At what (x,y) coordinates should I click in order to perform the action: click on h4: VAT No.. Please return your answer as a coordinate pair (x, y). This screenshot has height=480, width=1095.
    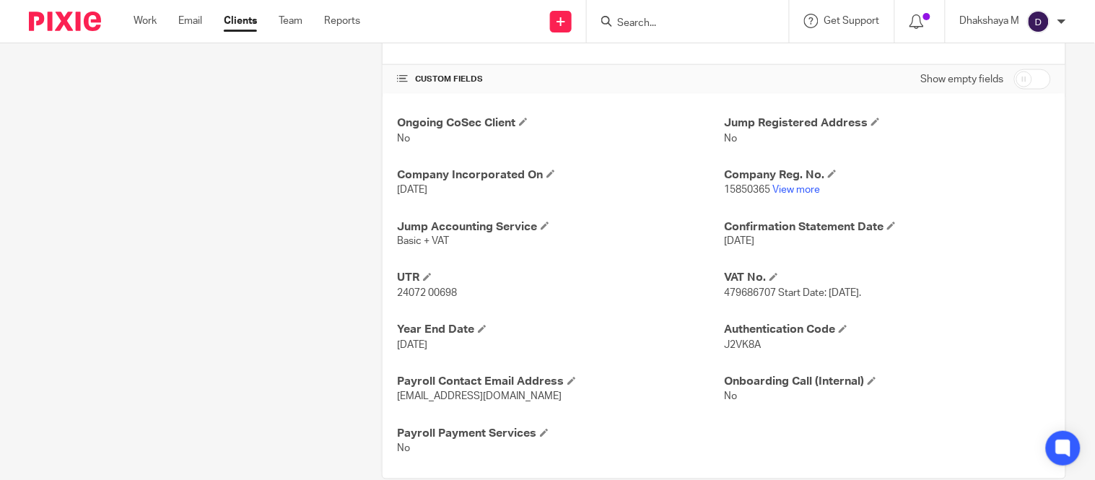
    Looking at the image, I should click on (887, 278).